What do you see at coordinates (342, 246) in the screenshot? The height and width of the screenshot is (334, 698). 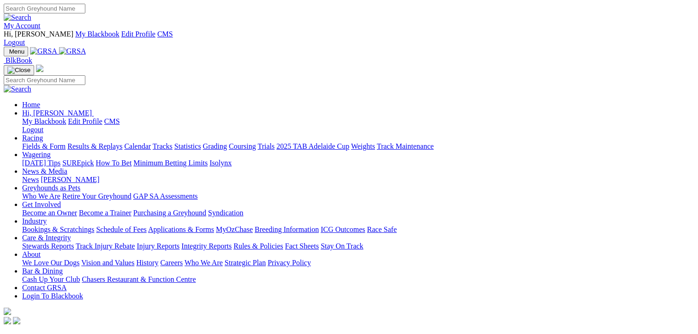 I see `a: Stay On Track` at bounding box center [342, 246].